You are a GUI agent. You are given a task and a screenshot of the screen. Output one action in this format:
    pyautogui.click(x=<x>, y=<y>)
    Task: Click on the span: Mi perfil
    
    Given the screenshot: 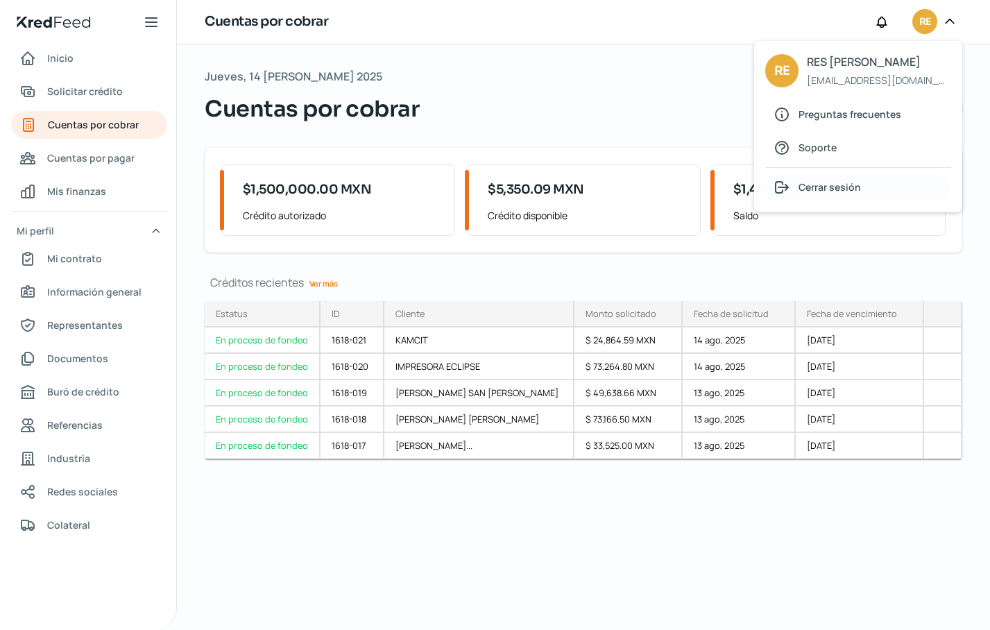 What is the action you would take?
    pyautogui.click(x=35, y=230)
    